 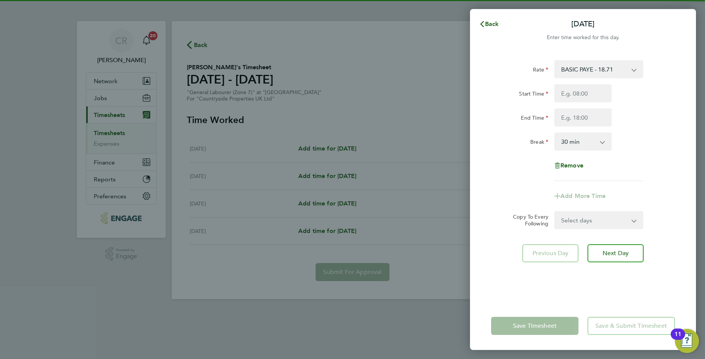 I want to click on input: E.g. 18:00, so click(x=583, y=117).